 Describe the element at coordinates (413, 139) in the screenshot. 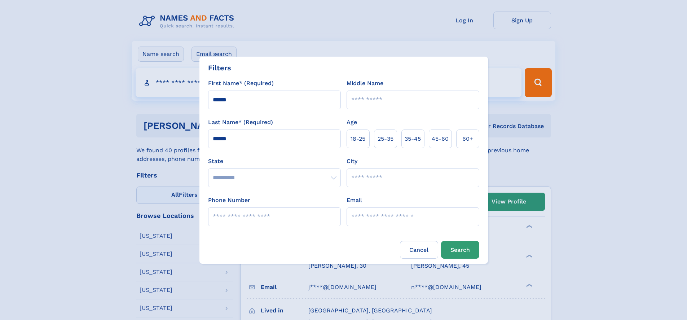

I see `span: 35‑45` at that location.